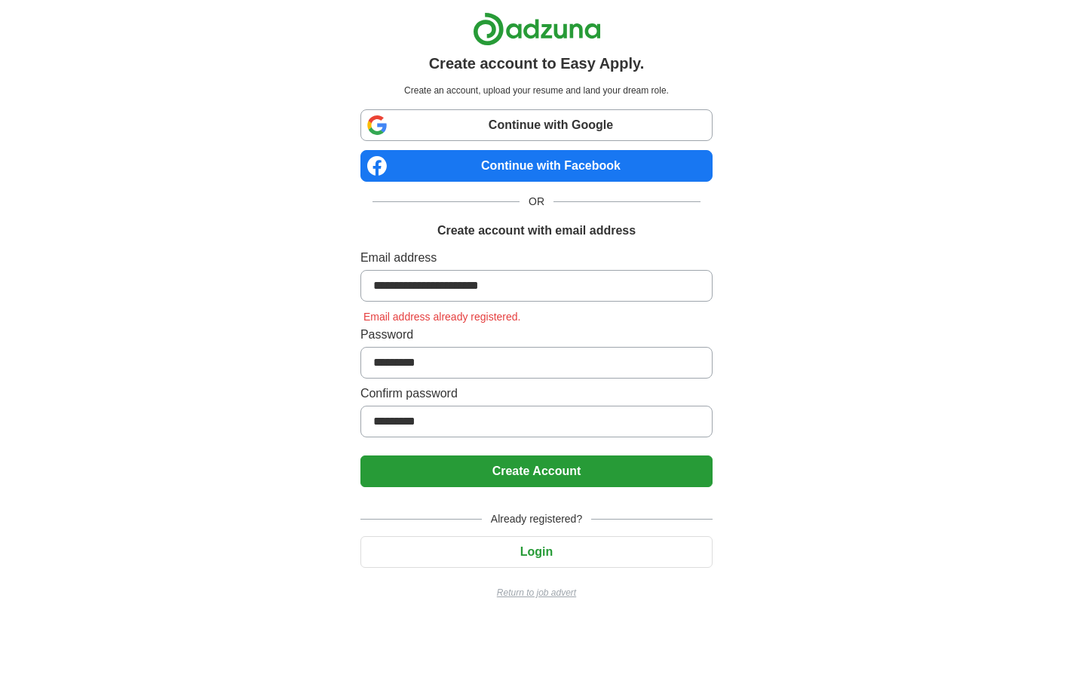  What do you see at coordinates (537, 63) in the screenshot?
I see `h1: Create account to Easy Apply.` at bounding box center [537, 63].